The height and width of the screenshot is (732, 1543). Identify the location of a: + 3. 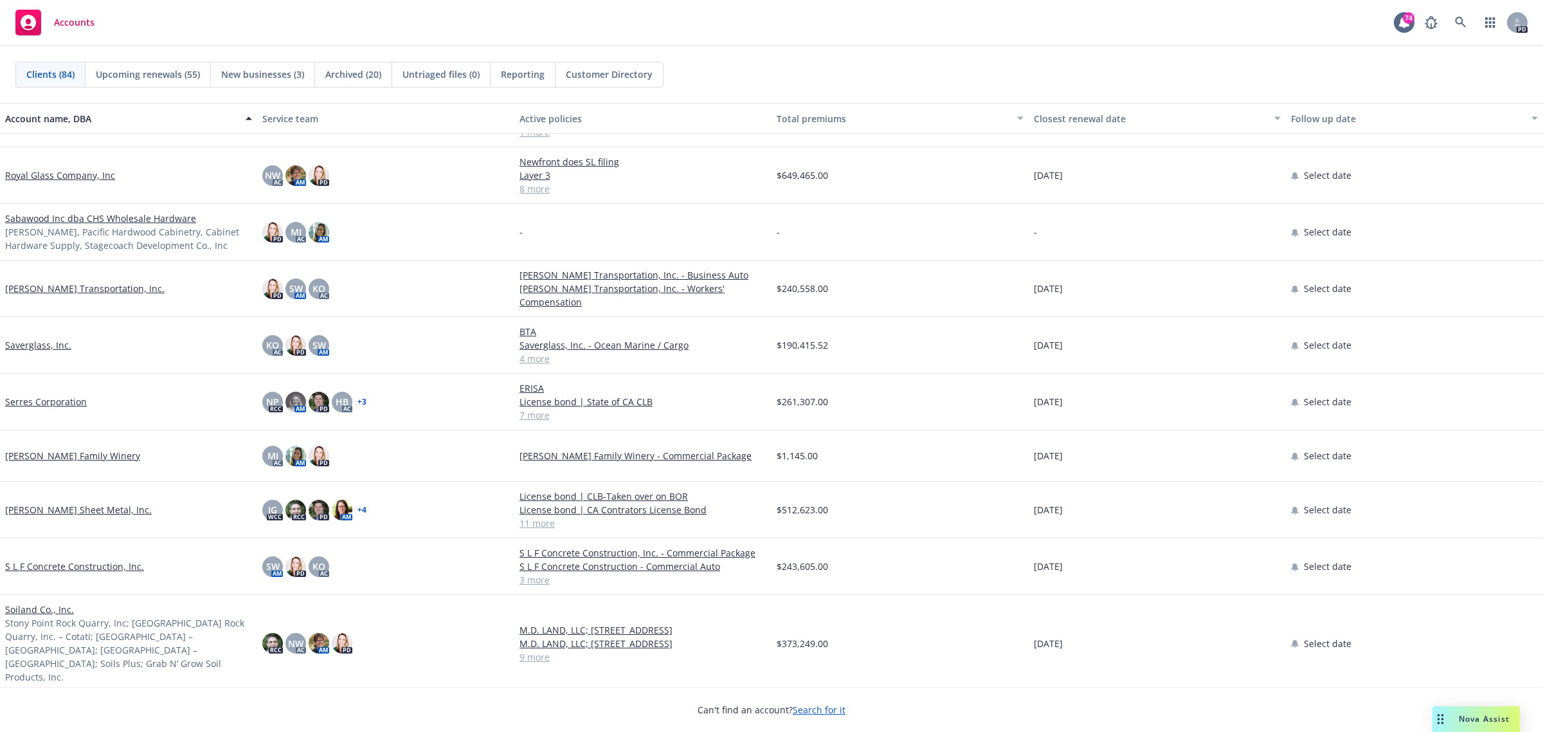
(362, 402).